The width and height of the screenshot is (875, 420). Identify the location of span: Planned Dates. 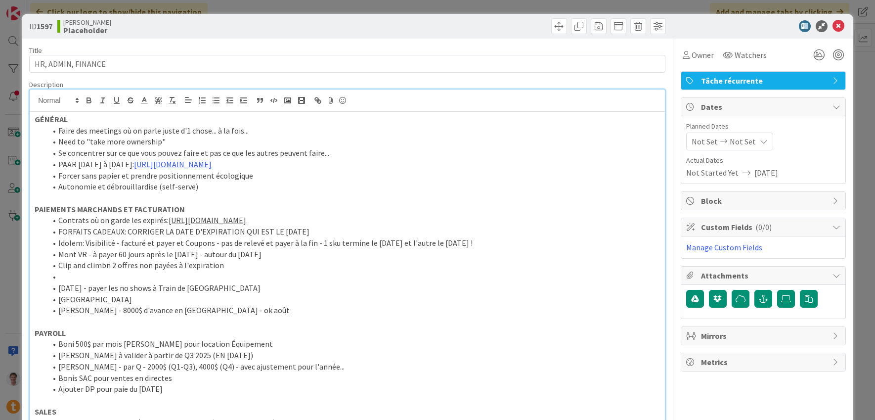
(763, 126).